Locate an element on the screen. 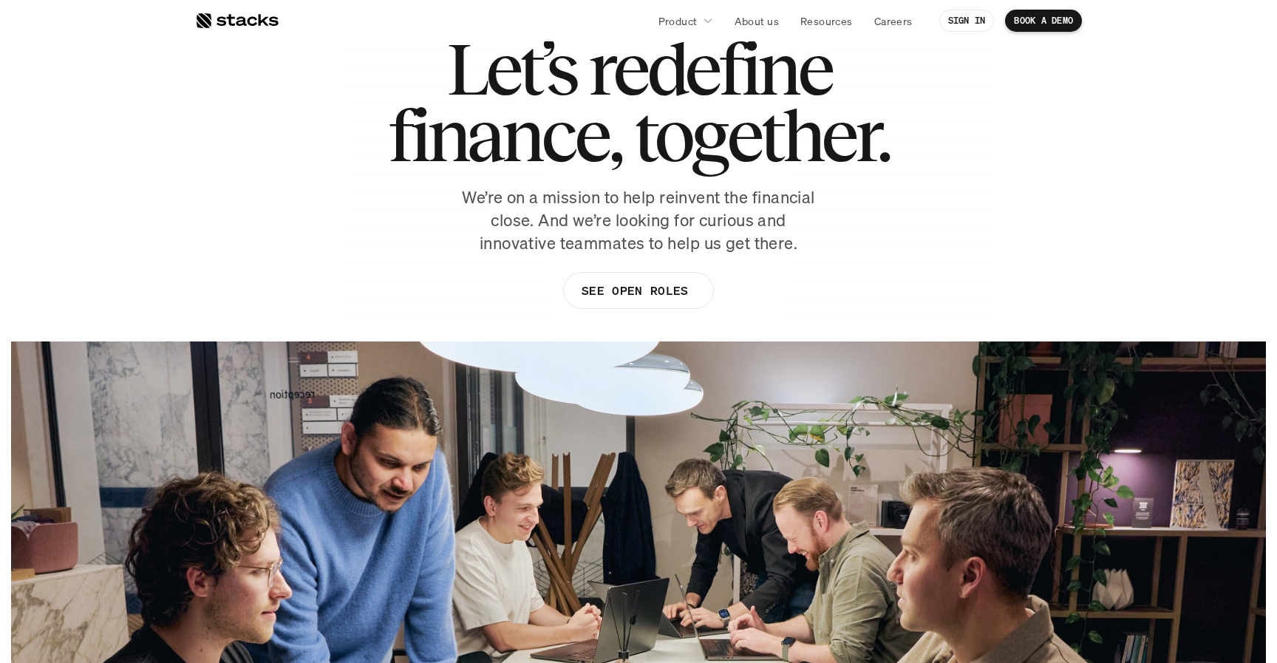 This screenshot has width=1277, height=663. a: BOOK A DEMO is located at coordinates (1043, 21).